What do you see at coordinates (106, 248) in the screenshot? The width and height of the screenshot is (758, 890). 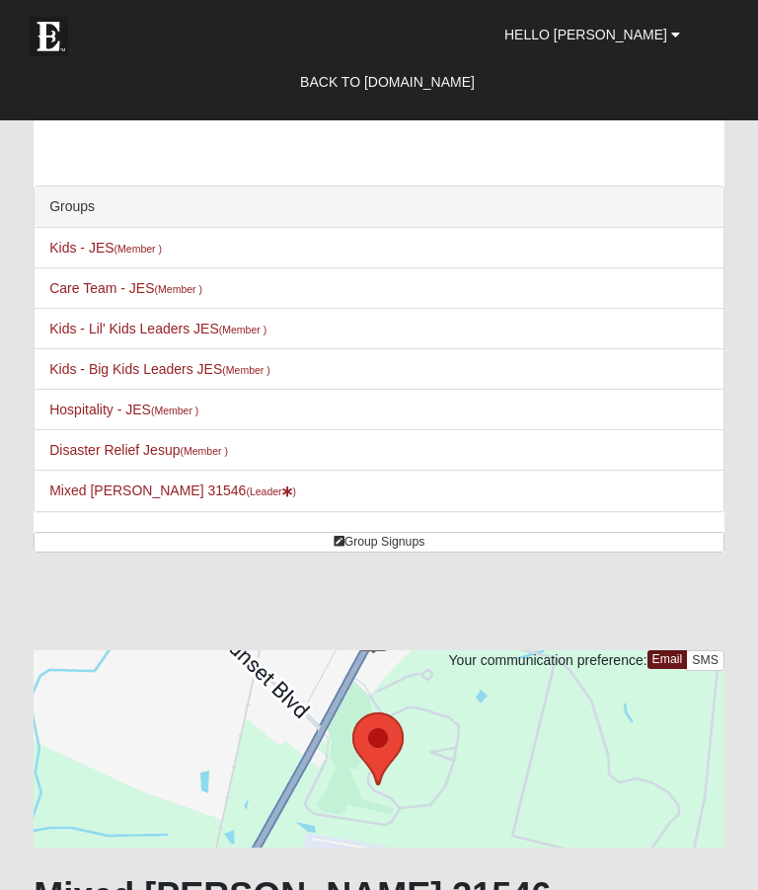 I see `a: Kids - JES(Member )` at bounding box center [106, 248].